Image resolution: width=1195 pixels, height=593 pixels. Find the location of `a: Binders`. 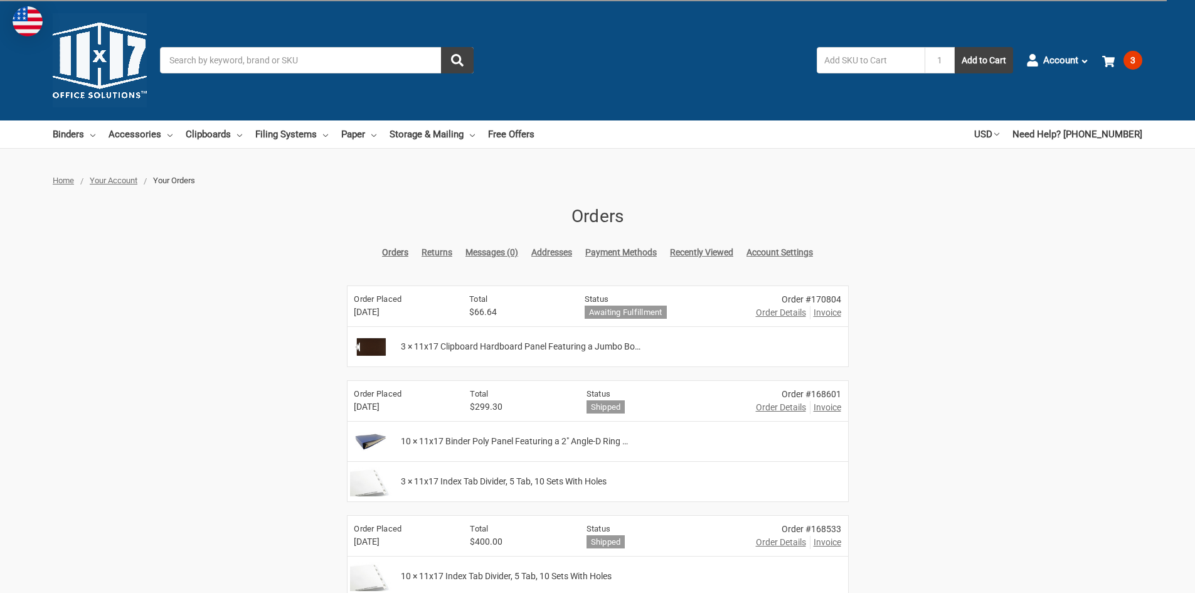

a: Binders is located at coordinates (74, 134).